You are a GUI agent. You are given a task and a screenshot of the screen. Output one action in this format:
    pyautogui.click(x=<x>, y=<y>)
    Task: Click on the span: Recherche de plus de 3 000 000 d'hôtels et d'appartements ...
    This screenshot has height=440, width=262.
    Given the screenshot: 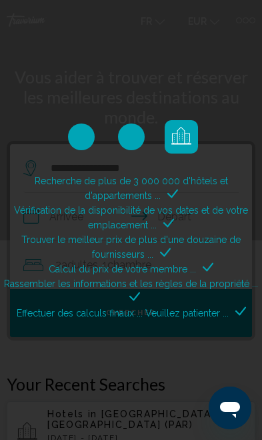 What is the action you would take?
    pyautogui.click(x=131, y=188)
    